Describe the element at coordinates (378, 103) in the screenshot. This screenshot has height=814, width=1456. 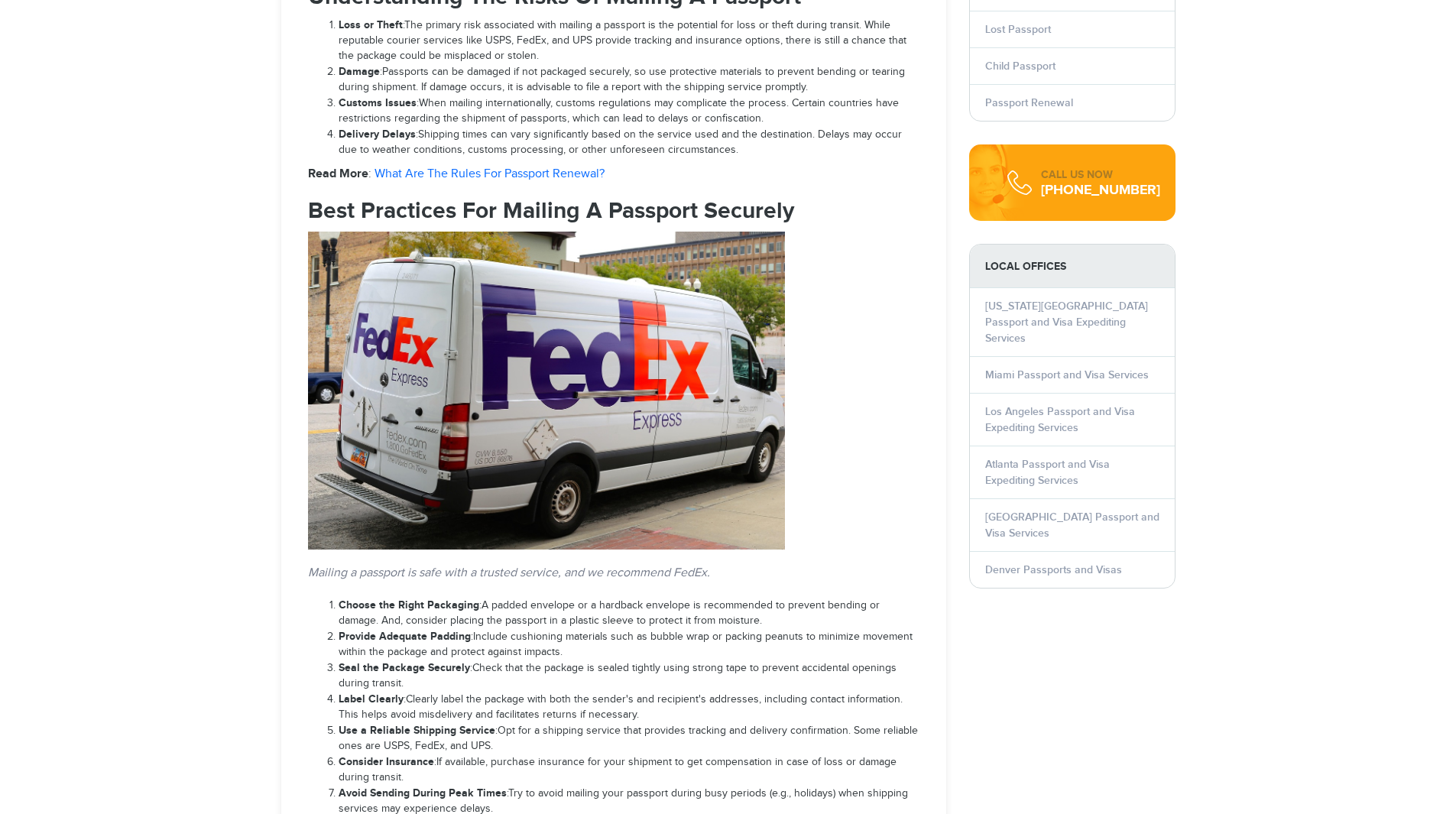
I see `strong: Customs Issues` at that location.